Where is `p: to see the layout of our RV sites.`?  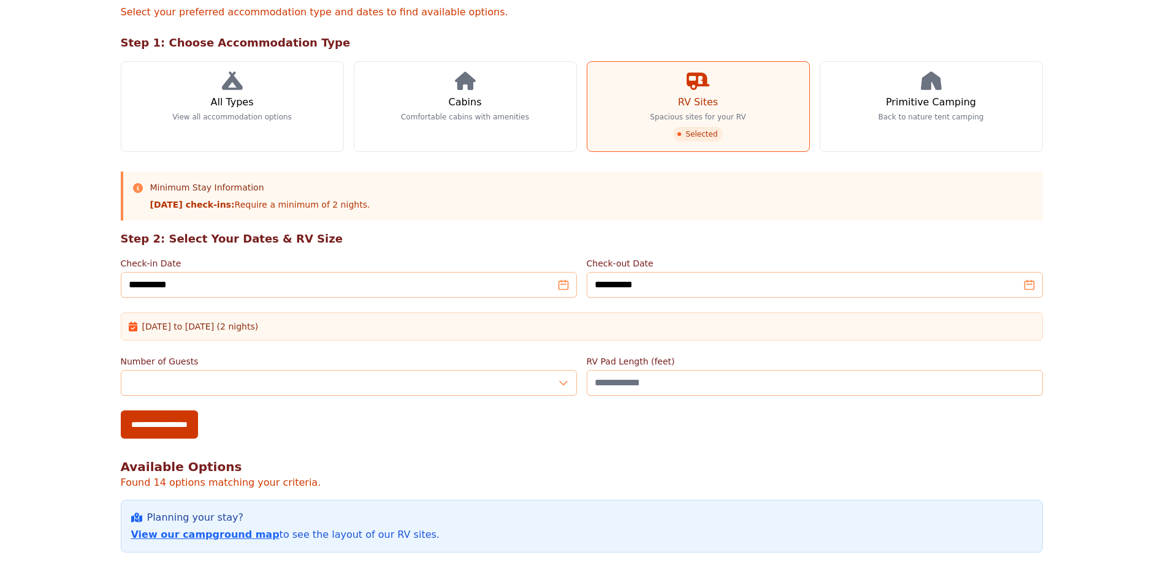 p: to see the layout of our RV sites. is located at coordinates (582, 535).